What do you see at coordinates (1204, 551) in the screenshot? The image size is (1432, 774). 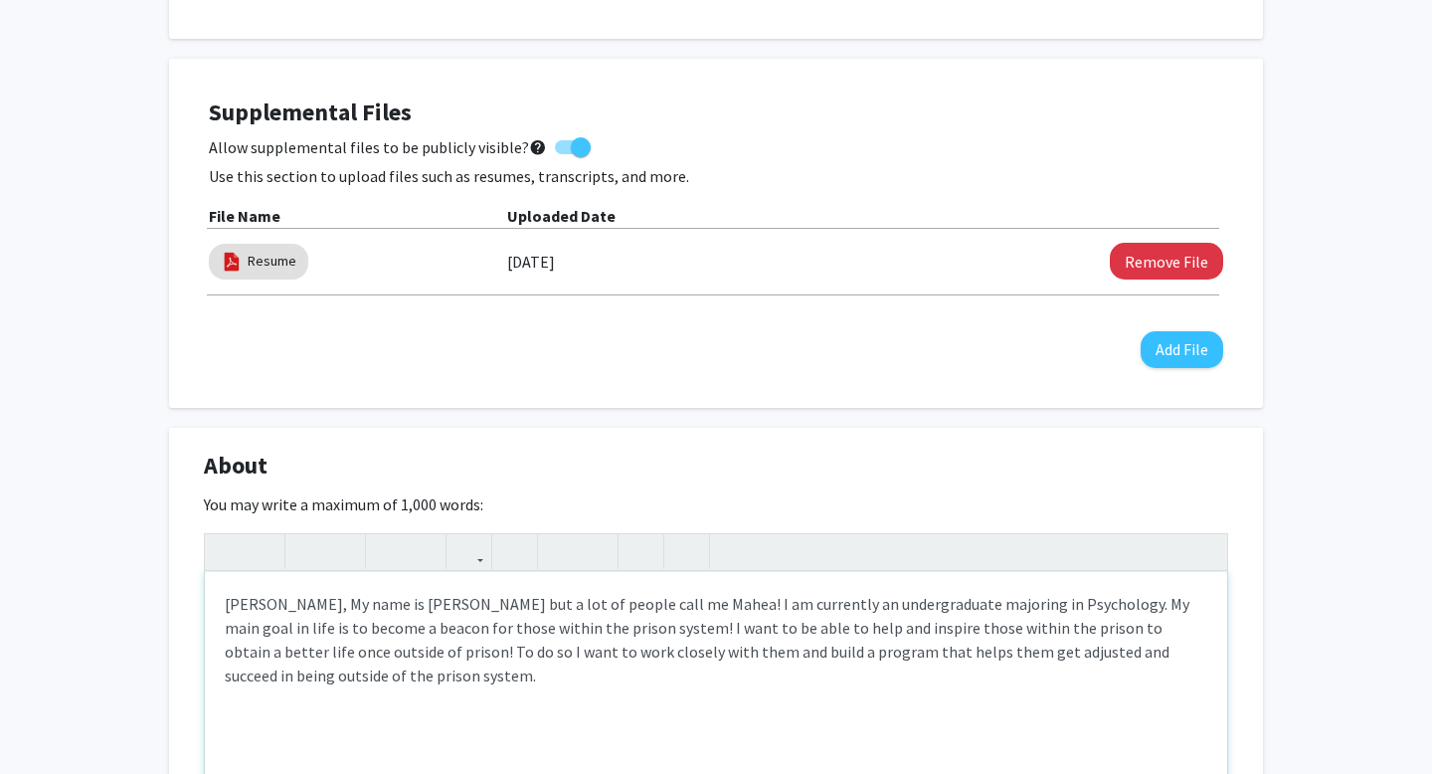 I see `button: Fullscreen` at bounding box center [1204, 551].